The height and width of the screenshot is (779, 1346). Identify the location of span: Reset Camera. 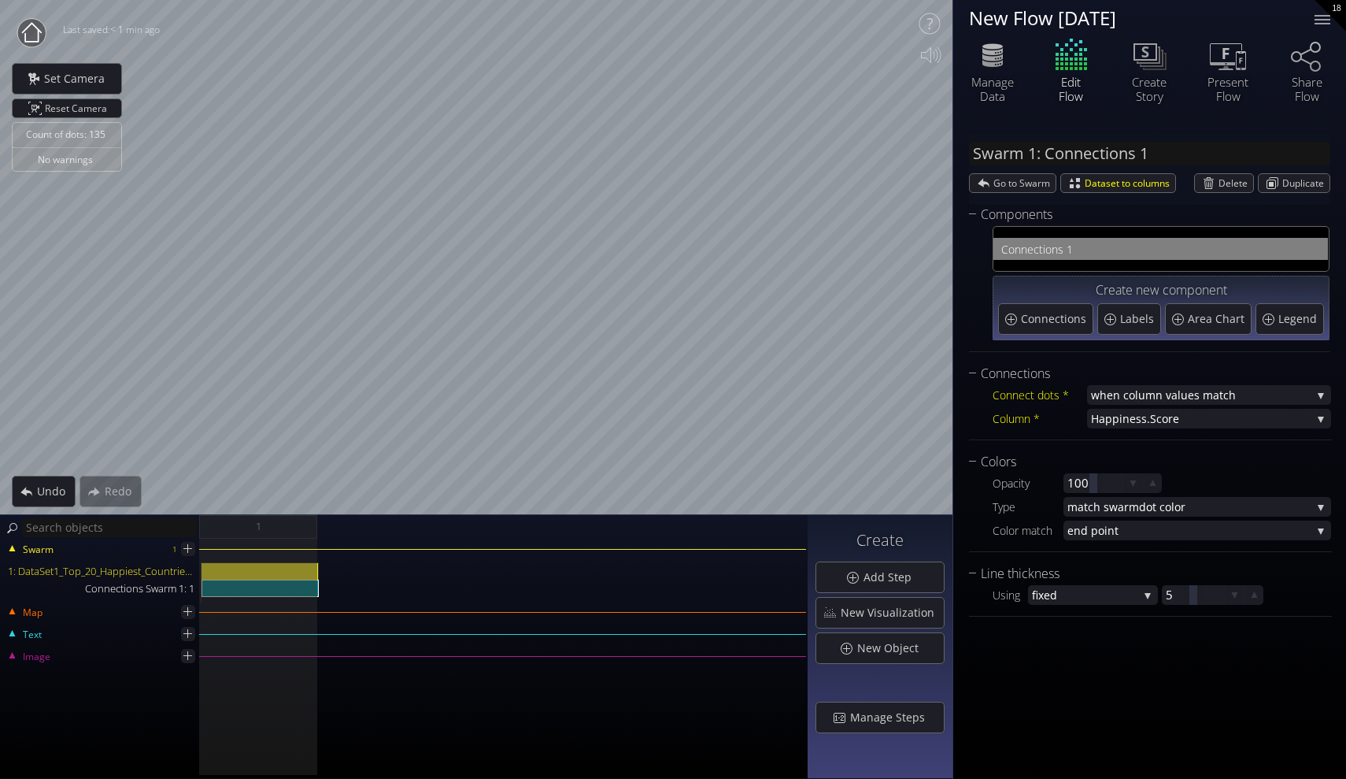
(79, 108).